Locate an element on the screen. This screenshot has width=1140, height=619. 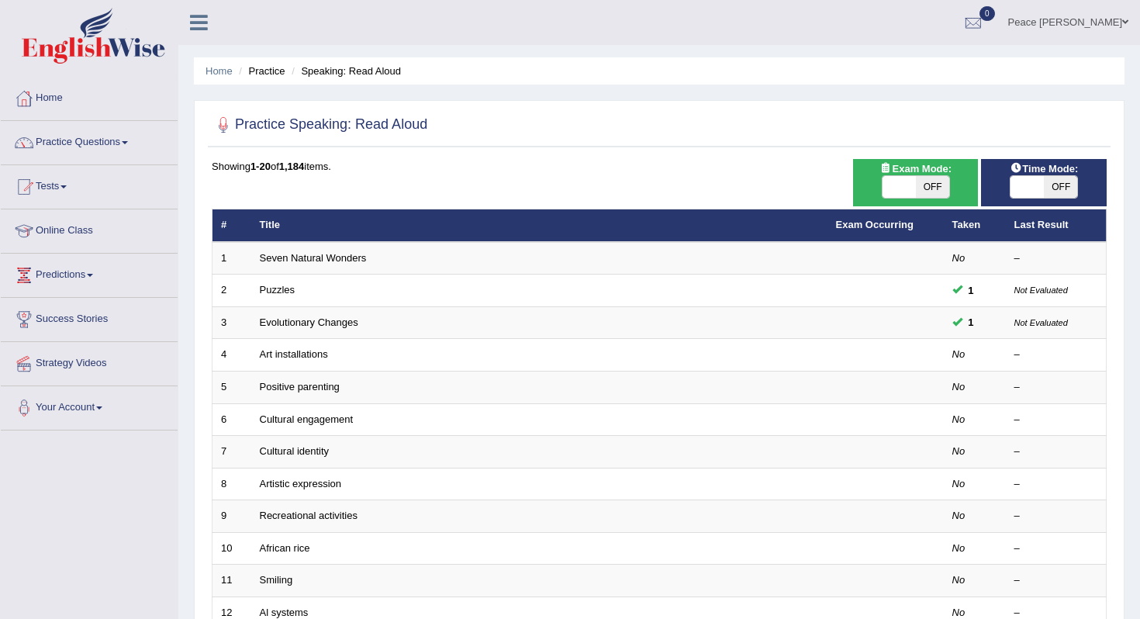
a: Smiling is located at coordinates (276, 579).